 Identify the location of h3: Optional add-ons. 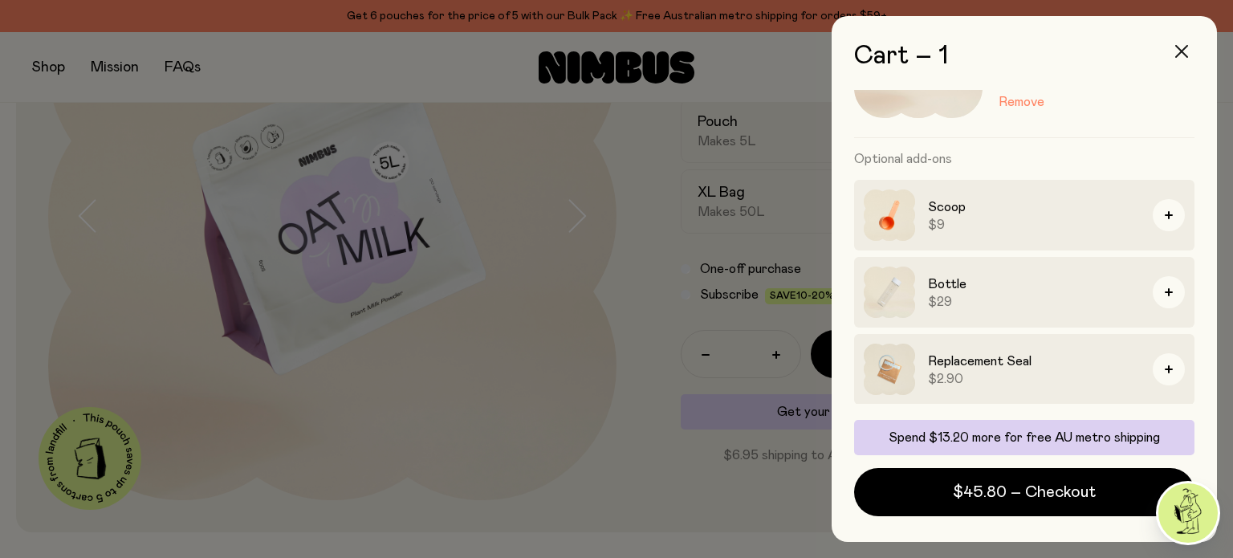
(1024, 159).